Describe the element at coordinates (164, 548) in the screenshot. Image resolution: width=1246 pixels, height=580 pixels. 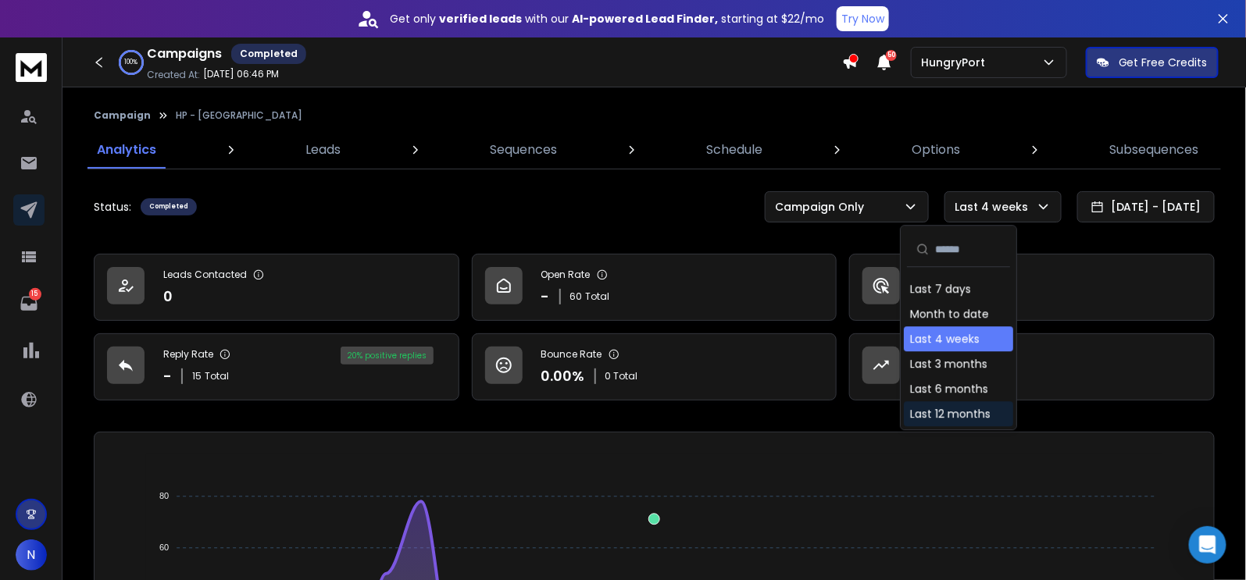
I see `tspan: 60` at that location.